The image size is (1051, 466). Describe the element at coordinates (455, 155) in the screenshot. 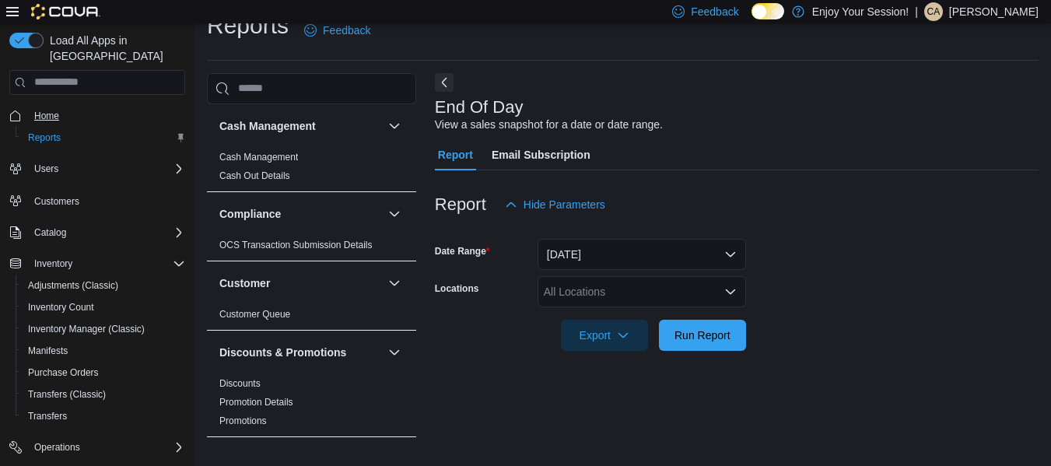

I see `span: Report` at that location.